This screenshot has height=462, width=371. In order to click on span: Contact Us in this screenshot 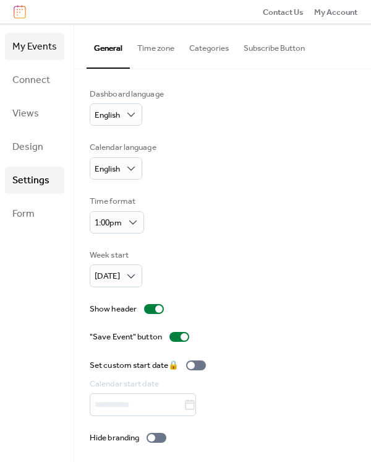, I will do `click(284, 12)`.